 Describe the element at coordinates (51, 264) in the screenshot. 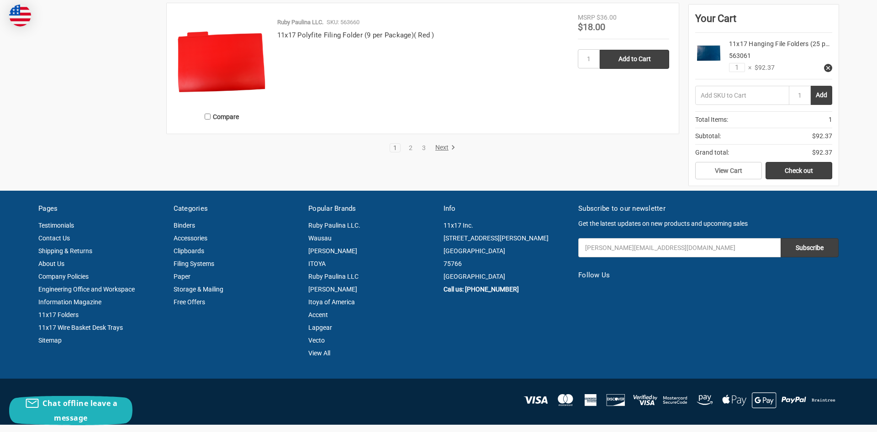

I see `a: About Us` at that location.